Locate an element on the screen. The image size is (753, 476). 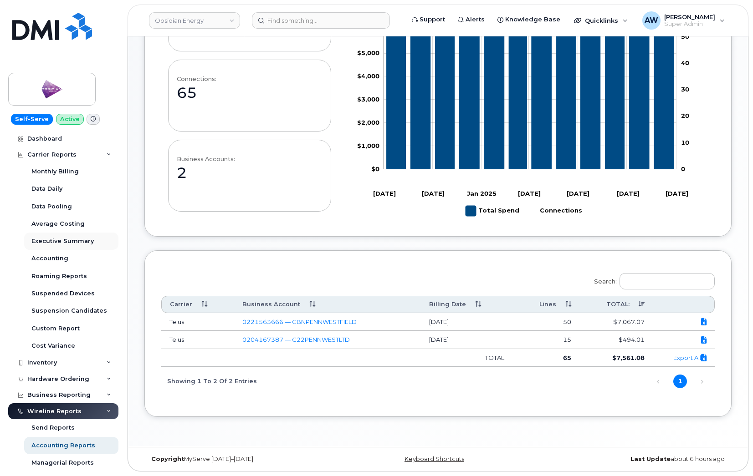
td: 15 is located at coordinates (546, 340).